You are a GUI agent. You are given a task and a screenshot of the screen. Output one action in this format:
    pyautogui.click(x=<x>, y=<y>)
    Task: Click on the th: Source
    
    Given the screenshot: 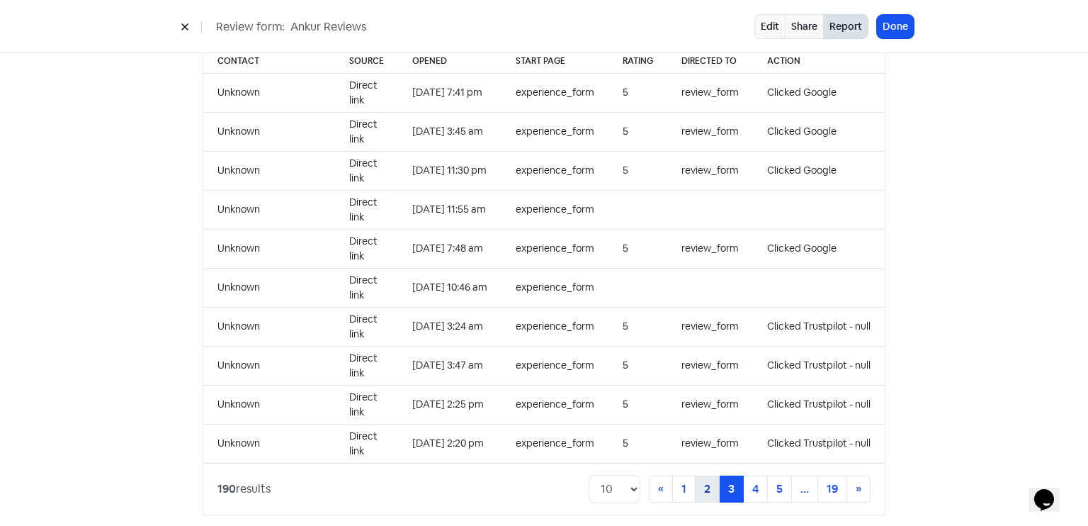 What is the action you would take?
    pyautogui.click(x=366, y=61)
    